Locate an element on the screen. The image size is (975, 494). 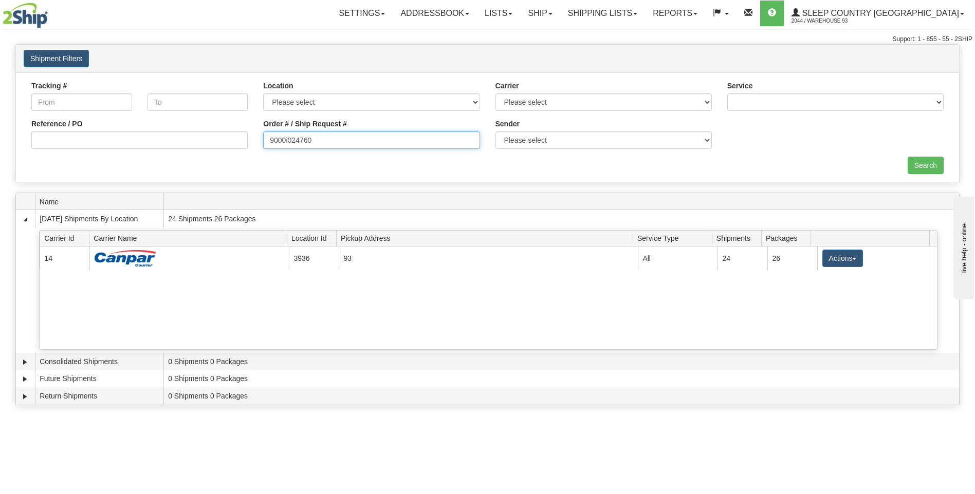
a: Collapse is located at coordinates (25, 219).